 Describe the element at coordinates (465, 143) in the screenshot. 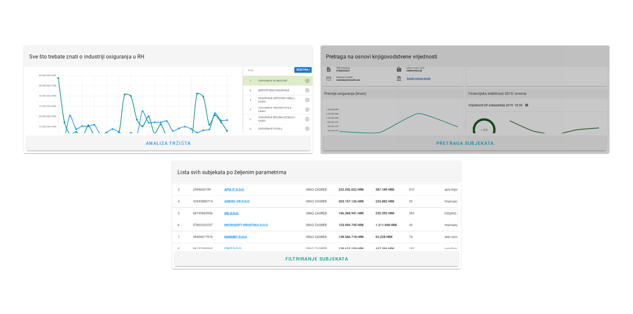

I see `a: Pretraga subjekata` at that location.